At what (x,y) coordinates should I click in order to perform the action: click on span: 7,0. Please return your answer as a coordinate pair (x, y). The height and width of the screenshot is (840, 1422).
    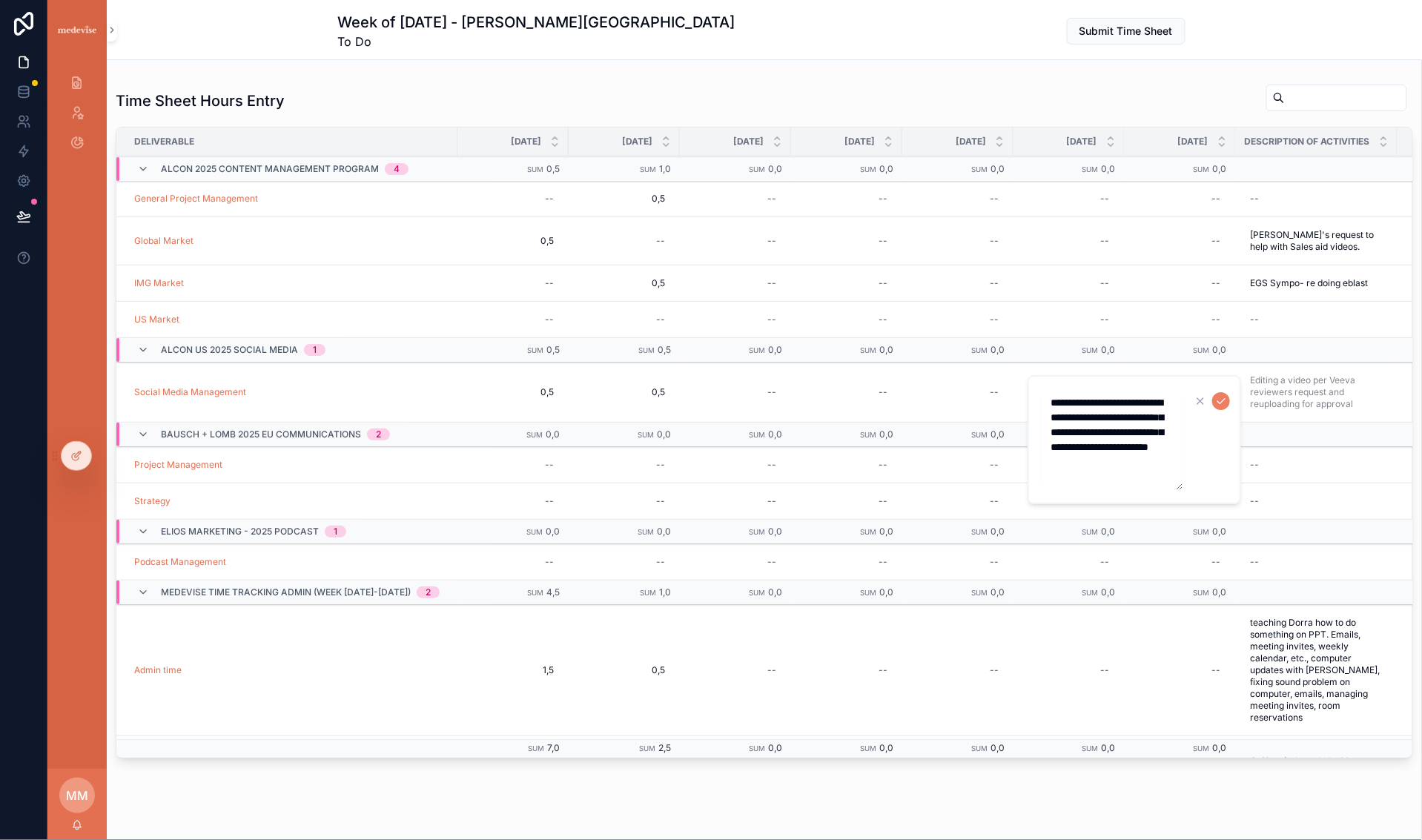
    Looking at the image, I should click on (553, 747).